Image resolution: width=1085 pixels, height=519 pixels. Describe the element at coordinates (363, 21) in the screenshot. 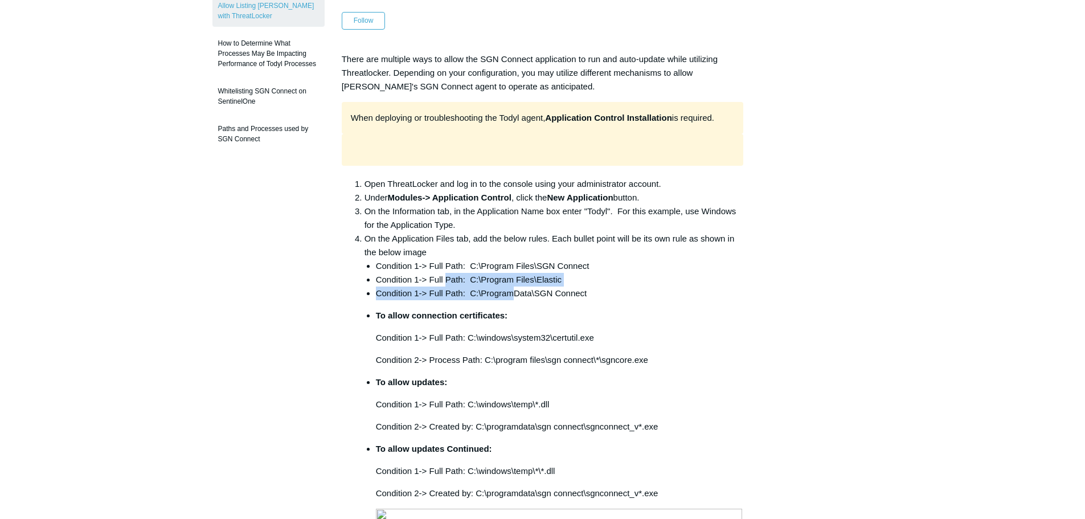

I see `button: Follow Article` at that location.